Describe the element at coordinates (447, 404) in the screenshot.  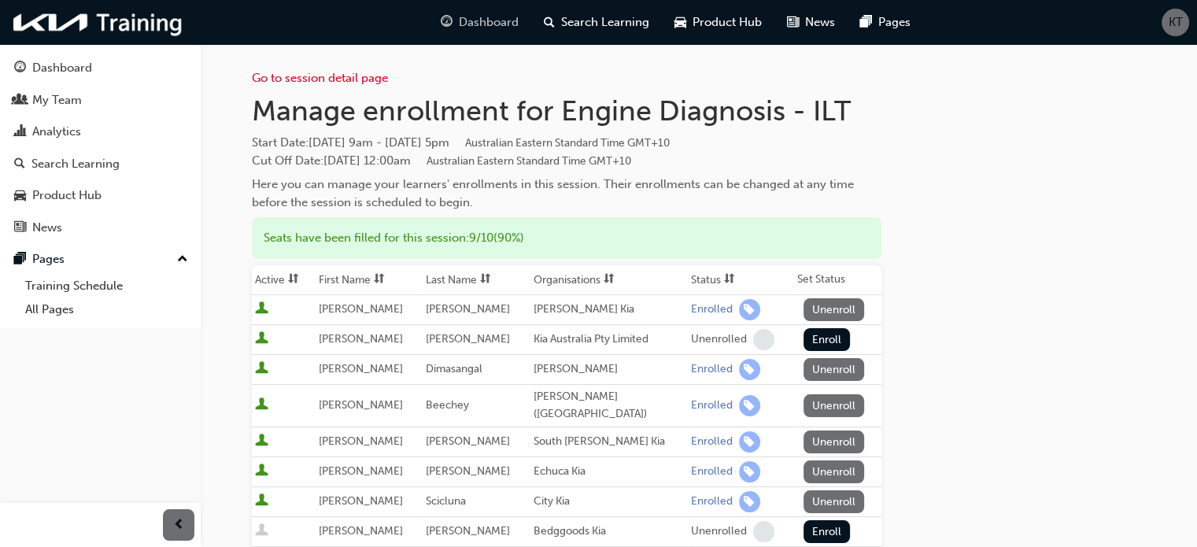
I see `span: Beechey` at that location.